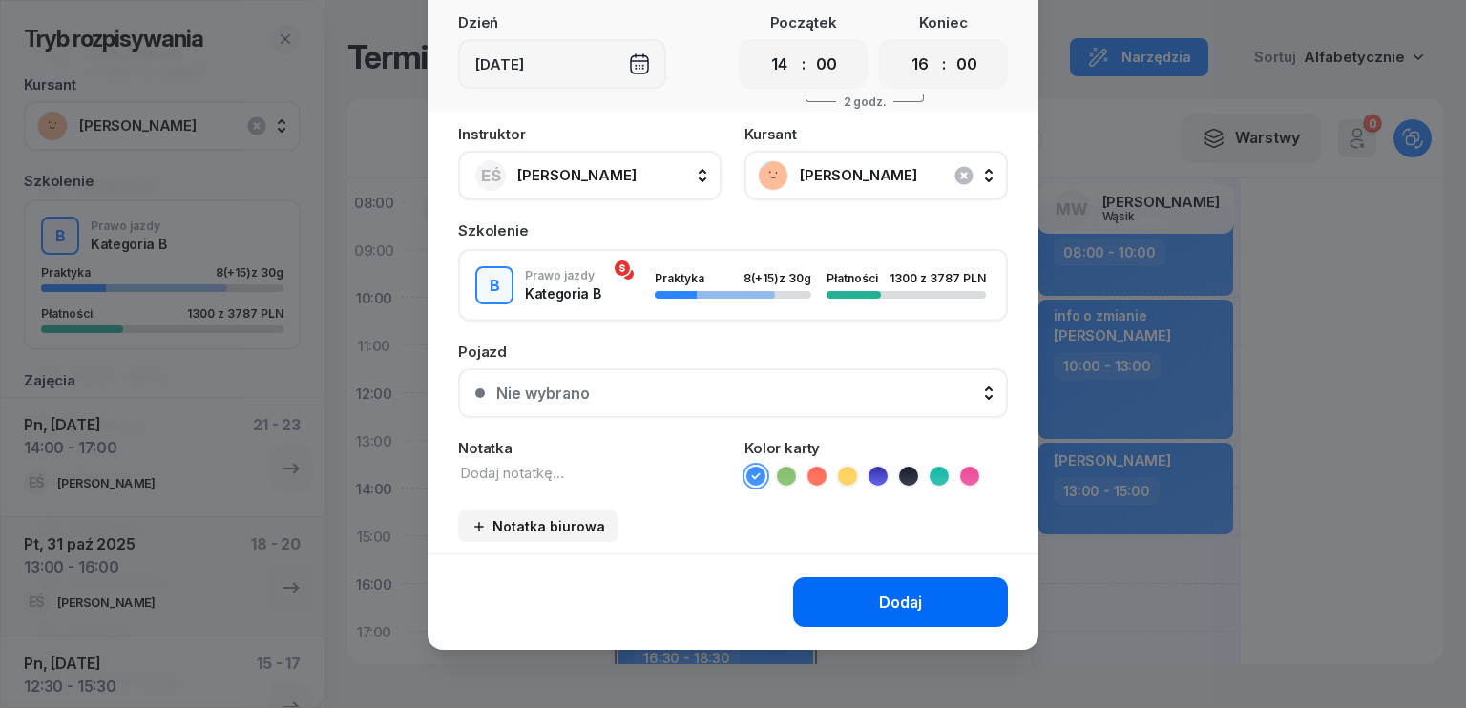 The height and width of the screenshot is (708, 1466). I want to click on span: (+15), so click(764, 278).